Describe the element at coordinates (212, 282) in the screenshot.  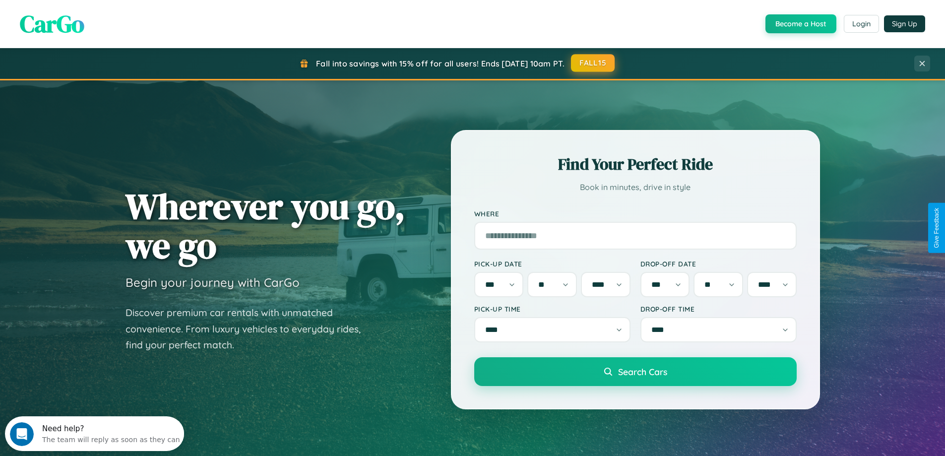
I see `h3: Begin your journey with CarGo` at that location.